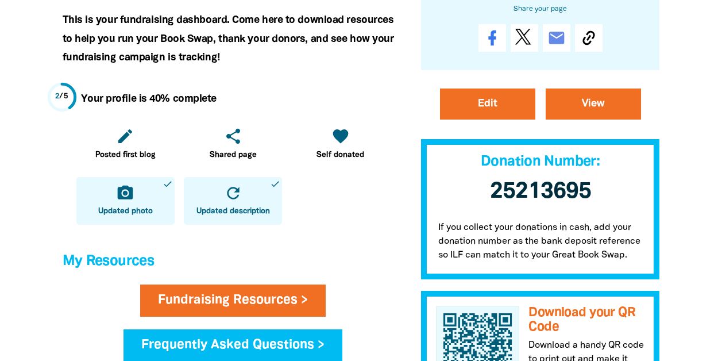 Image resolution: width=722 pixels, height=361 pixels. I want to click on span: 25213695, so click(541, 191).